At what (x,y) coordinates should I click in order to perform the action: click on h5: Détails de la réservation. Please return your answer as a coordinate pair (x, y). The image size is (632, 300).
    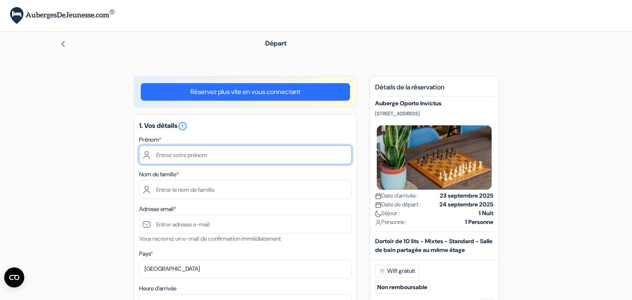
    Looking at the image, I should click on (434, 90).